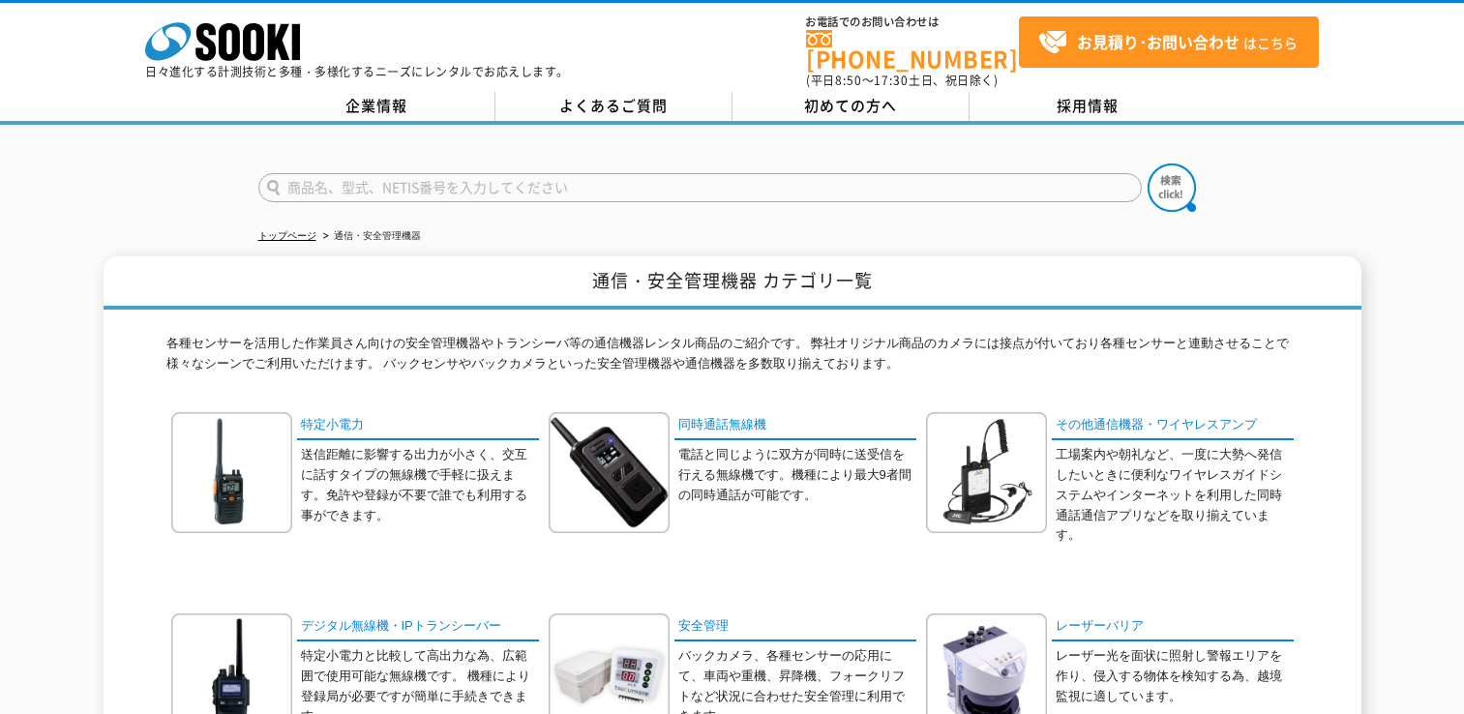 This screenshot has height=714, width=1464. What do you see at coordinates (732, 359) in the screenshot?
I see `p: 各種センサーを活用した作業員さん向けの安全管理機器やトランシーバ等の通信機器レンタル商品のご紹介です。 弊社オリジナル商品のカメラには接点が付いており各種センサーと連動させることで様々なシーンで...` at bounding box center [732, 359].